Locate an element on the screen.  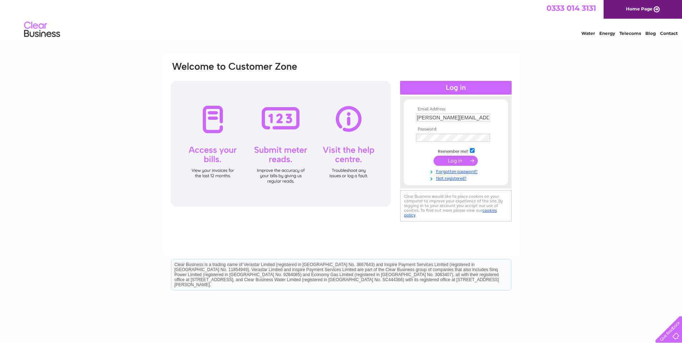
div: Clear Business would like to place cookies on your computer to improve your experience of the sit... is located at coordinates (456, 206).